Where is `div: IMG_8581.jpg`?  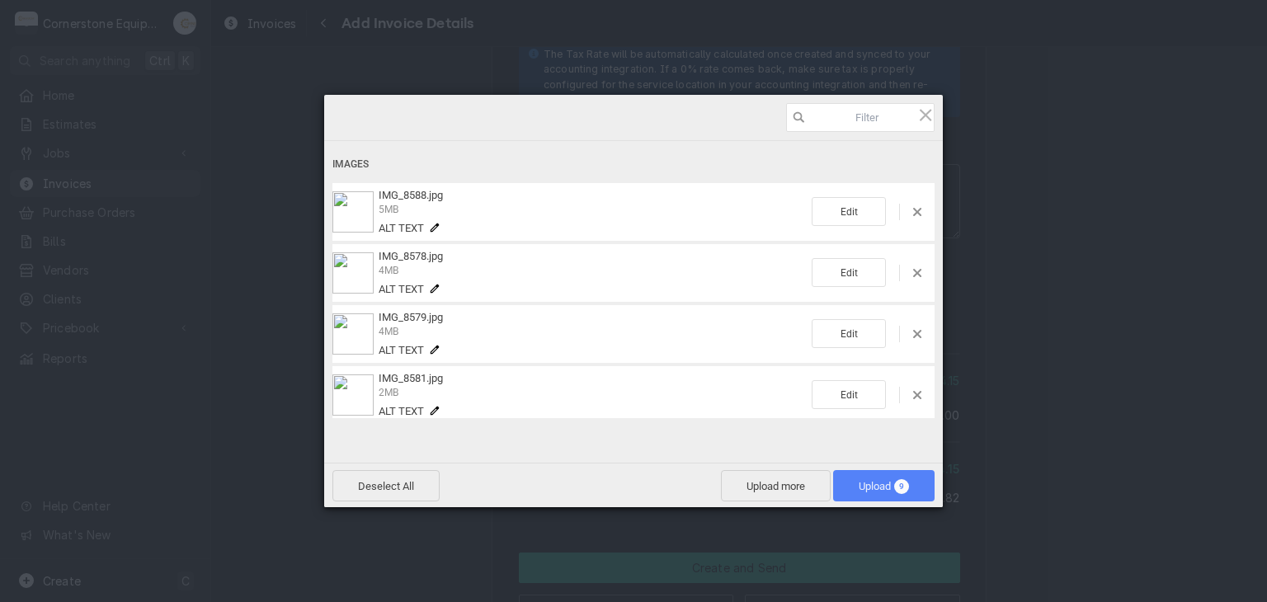
div: IMG_8581.jpg is located at coordinates (592, 394).